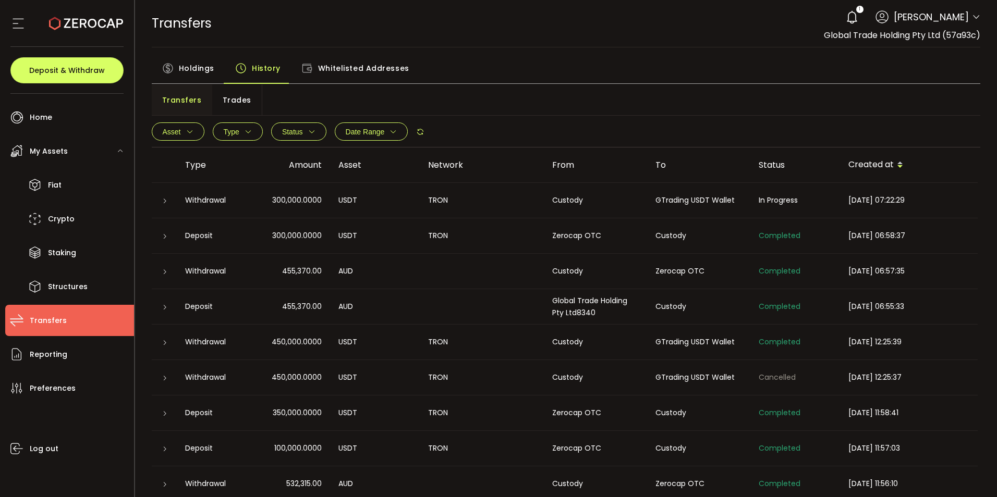 The height and width of the screenshot is (497, 997). I want to click on button: Asset, so click(178, 131).